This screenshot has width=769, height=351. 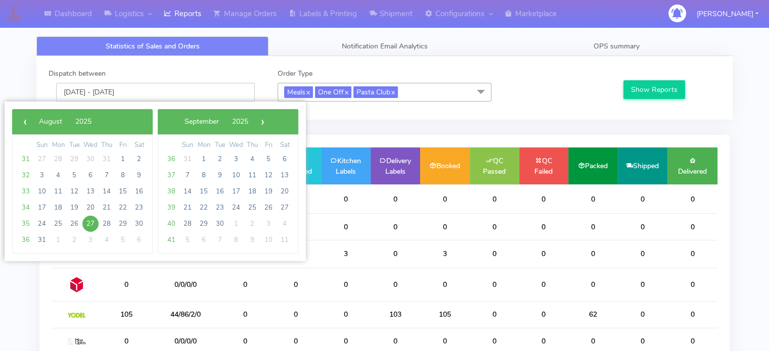 What do you see at coordinates (26, 175) in the screenshot?
I see `span: 32` at bounding box center [26, 175].